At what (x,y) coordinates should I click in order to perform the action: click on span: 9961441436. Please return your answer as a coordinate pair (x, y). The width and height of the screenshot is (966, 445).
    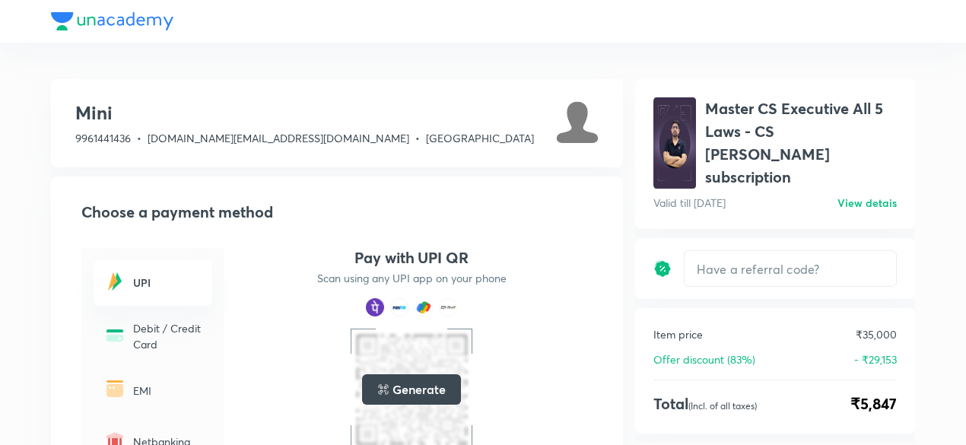
    Looking at the image, I should click on (103, 138).